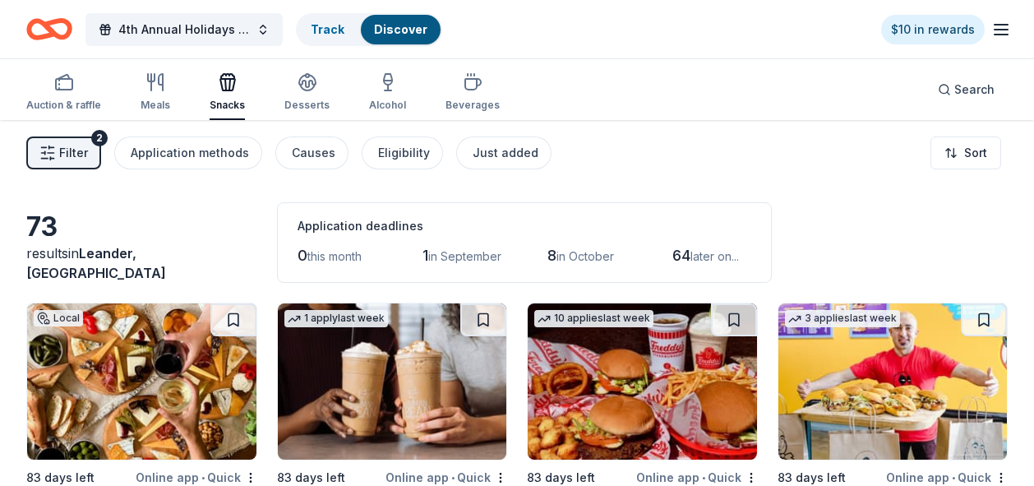 The image size is (1034, 486). Describe the element at coordinates (63, 105) in the screenshot. I see `div: Auction & raffle` at that location.